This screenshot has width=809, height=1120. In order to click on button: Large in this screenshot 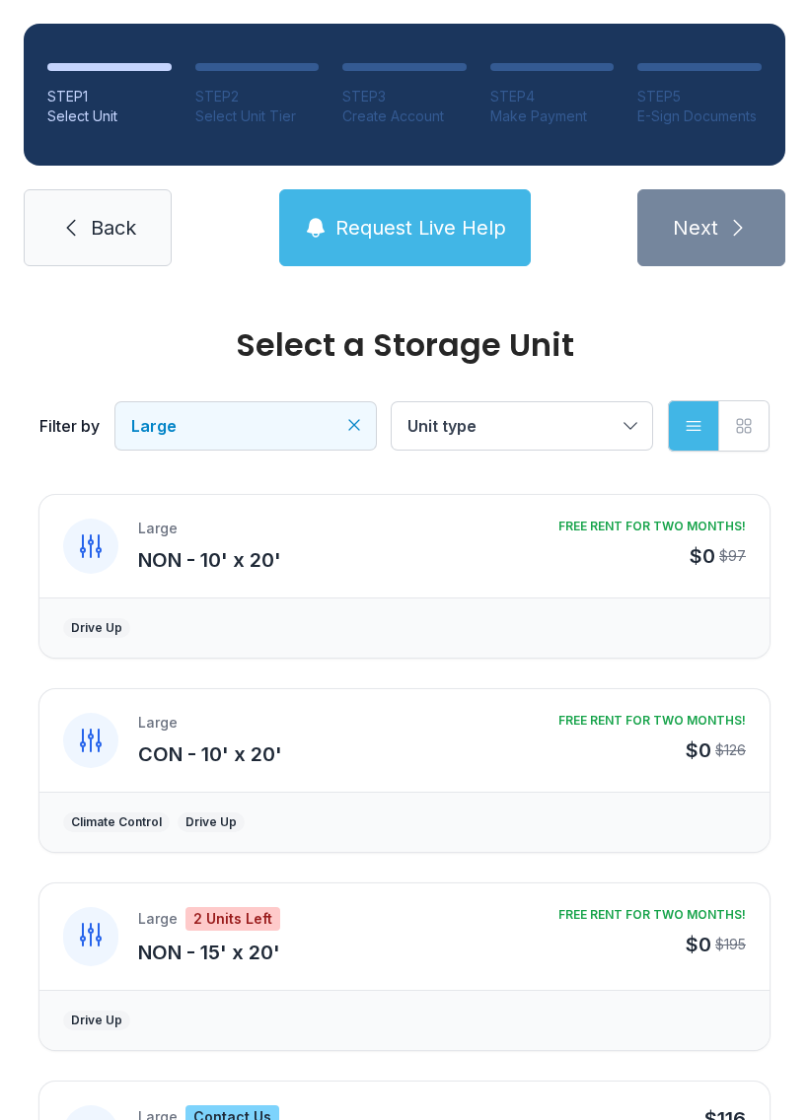, I will do `click(246, 426)`.